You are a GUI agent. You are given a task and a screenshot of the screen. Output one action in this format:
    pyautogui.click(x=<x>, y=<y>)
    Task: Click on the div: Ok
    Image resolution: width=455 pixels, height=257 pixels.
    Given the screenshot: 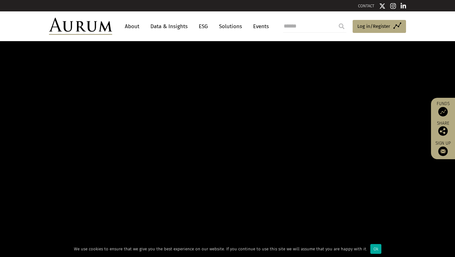 What is the action you would take?
    pyautogui.click(x=376, y=248)
    